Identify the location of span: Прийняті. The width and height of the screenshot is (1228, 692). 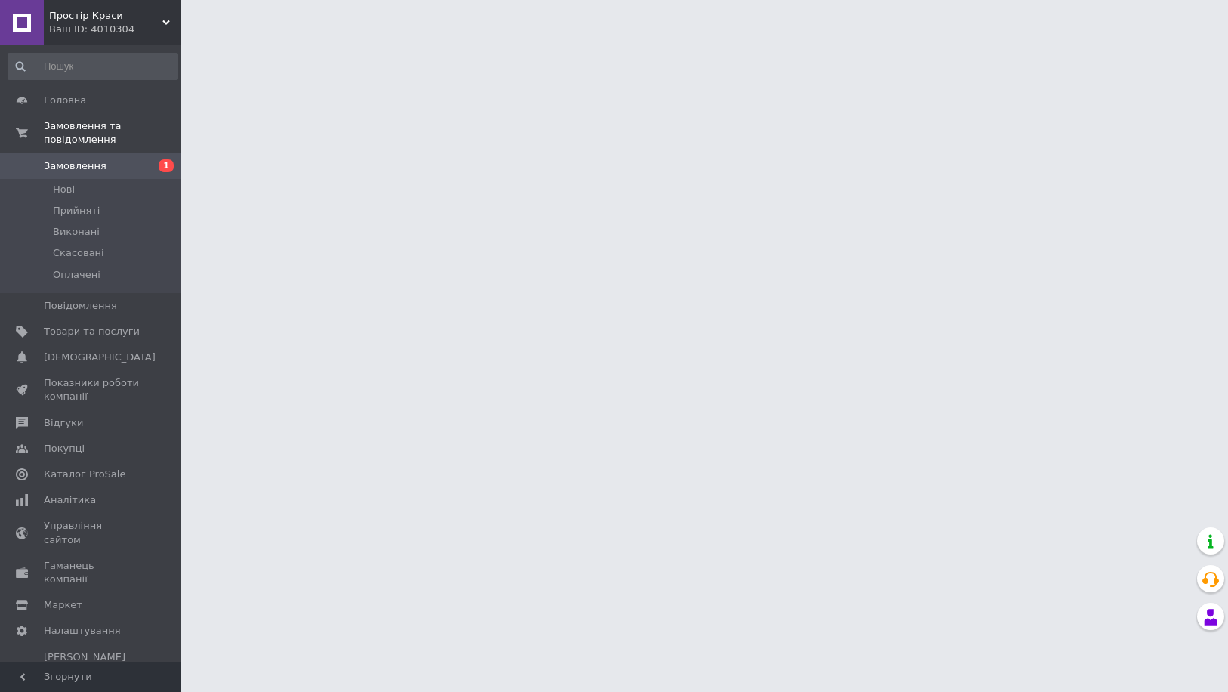
(76, 211).